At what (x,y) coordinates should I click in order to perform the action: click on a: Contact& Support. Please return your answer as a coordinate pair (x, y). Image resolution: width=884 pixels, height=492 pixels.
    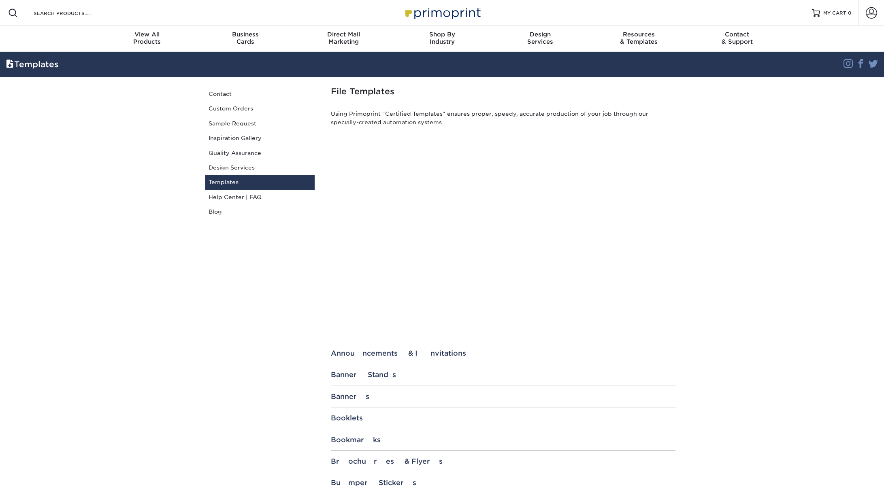
    Looking at the image, I should click on (737, 39).